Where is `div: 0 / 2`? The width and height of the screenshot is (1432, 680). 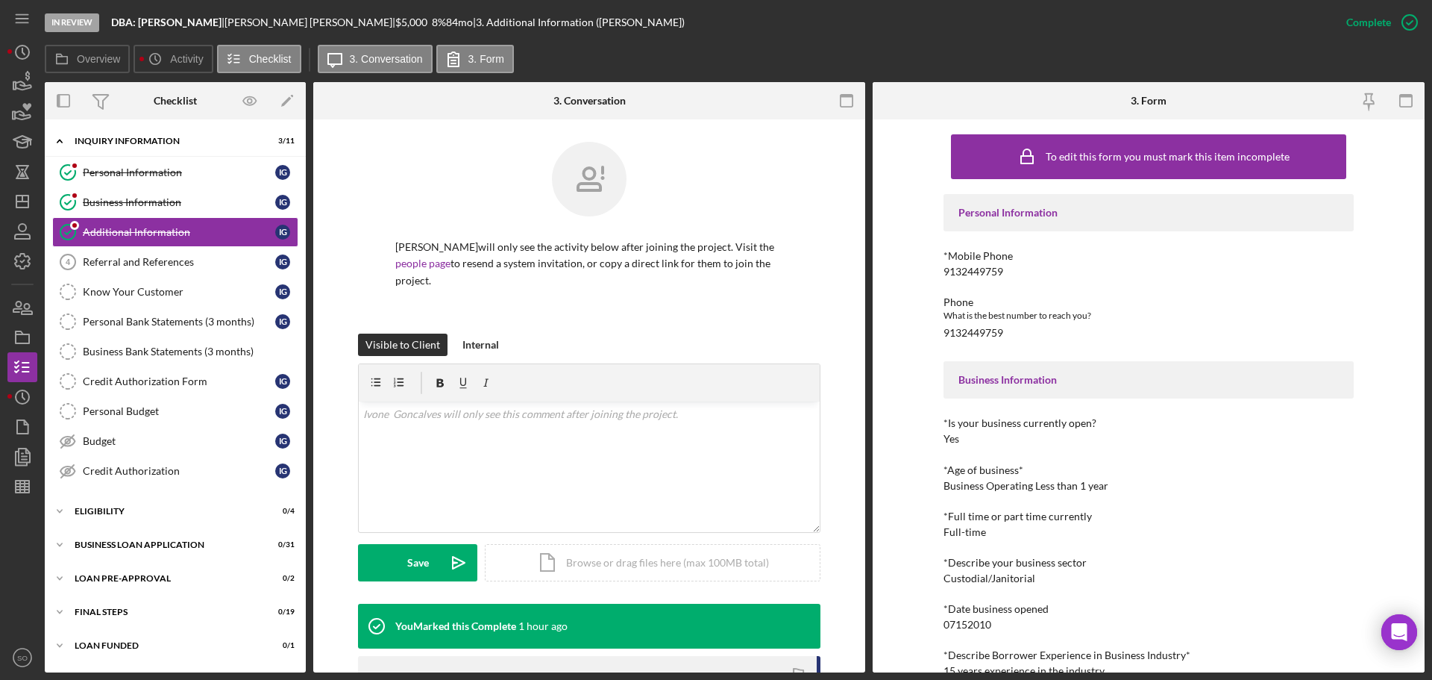 div: 0 / 2 is located at coordinates (281, 578).